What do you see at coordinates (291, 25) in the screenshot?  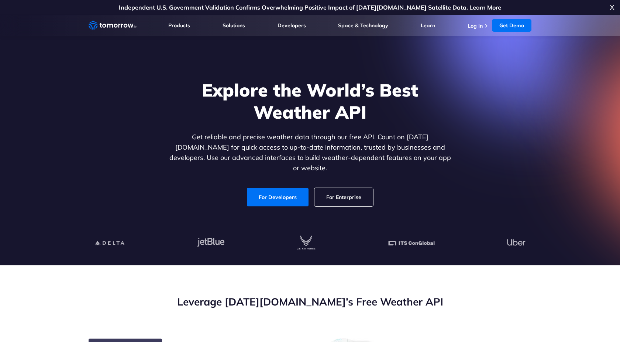 I see `a: Developers` at bounding box center [291, 25].